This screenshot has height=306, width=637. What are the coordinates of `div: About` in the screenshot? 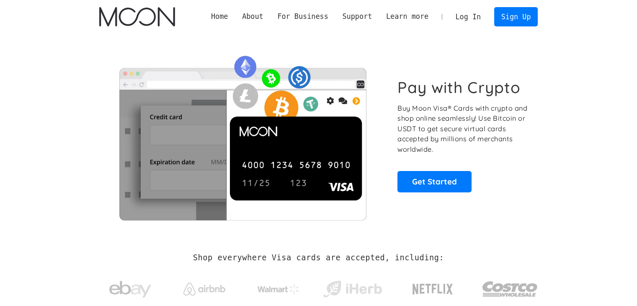 It's located at (253, 16).